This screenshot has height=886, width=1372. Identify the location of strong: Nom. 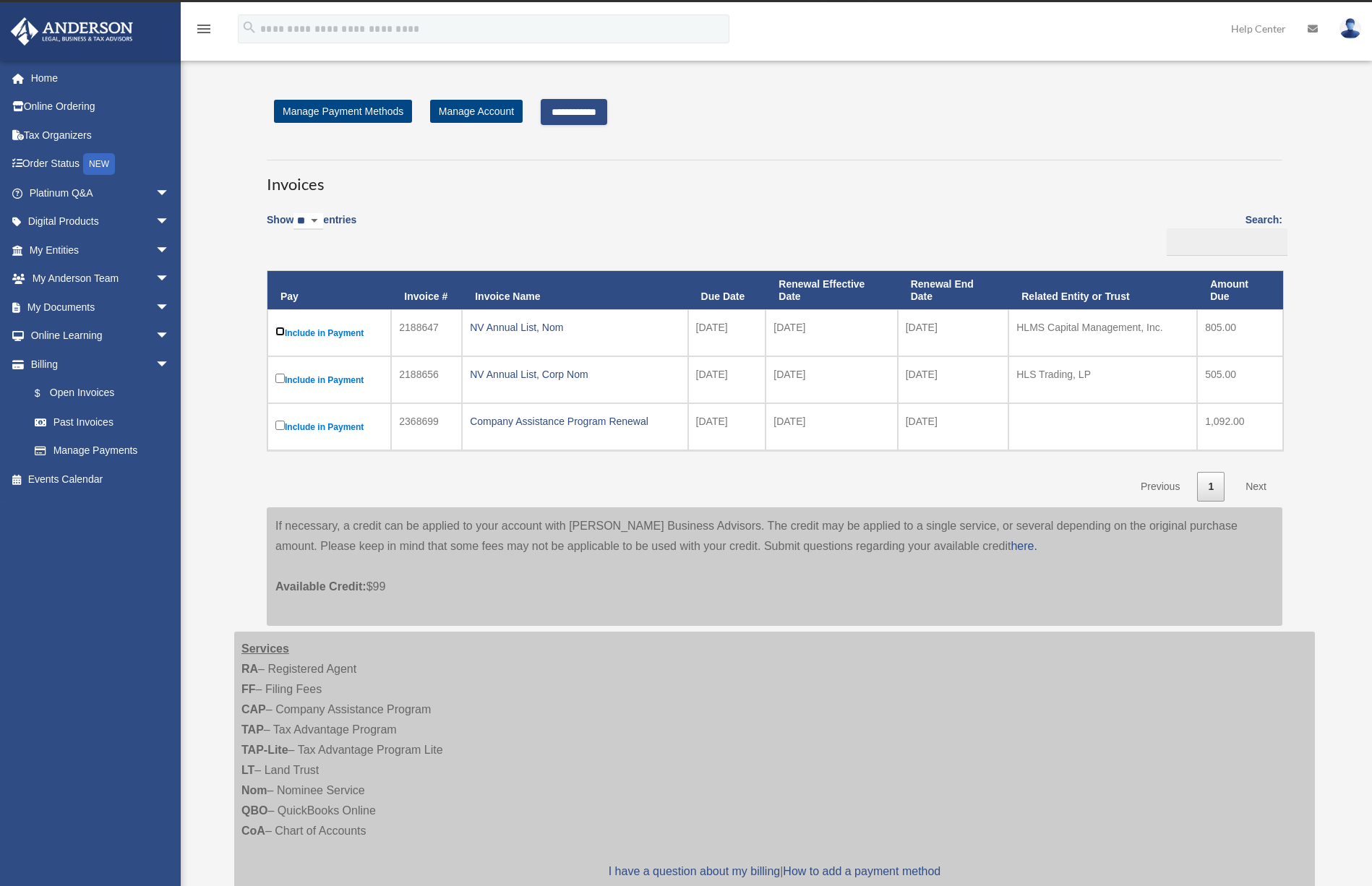
(255, 790).